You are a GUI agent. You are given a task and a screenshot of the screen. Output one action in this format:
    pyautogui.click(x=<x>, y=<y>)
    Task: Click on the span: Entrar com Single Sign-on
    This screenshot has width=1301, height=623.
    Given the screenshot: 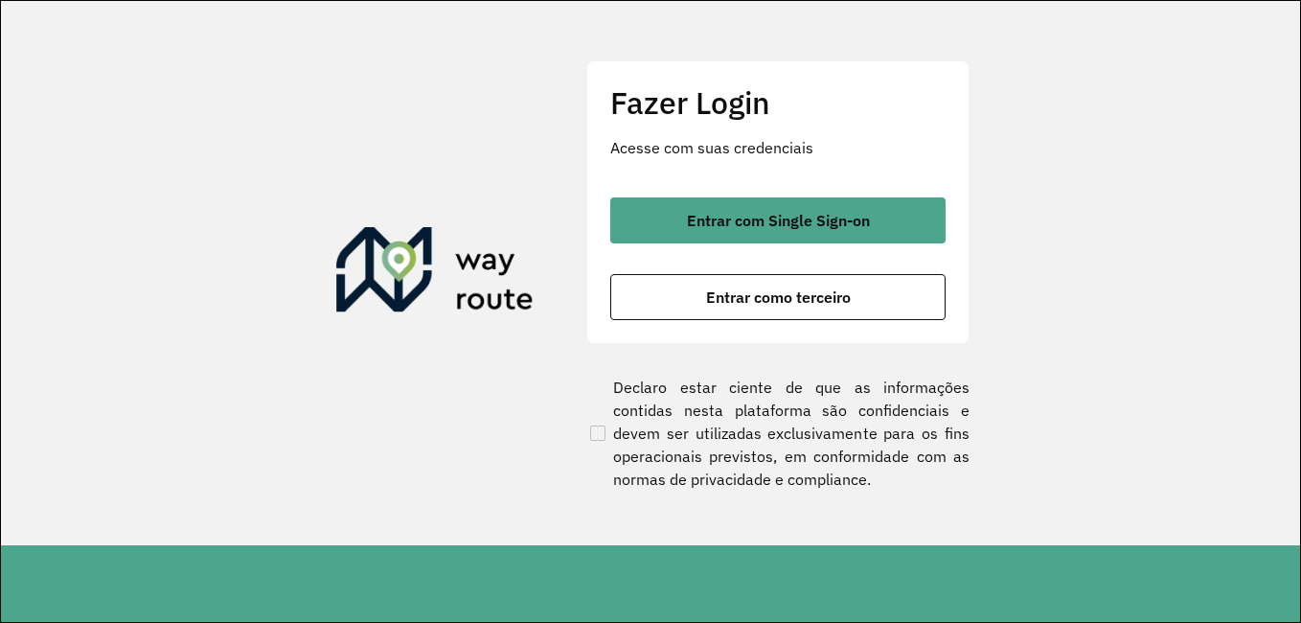 What is the action you would take?
    pyautogui.click(x=778, y=220)
    